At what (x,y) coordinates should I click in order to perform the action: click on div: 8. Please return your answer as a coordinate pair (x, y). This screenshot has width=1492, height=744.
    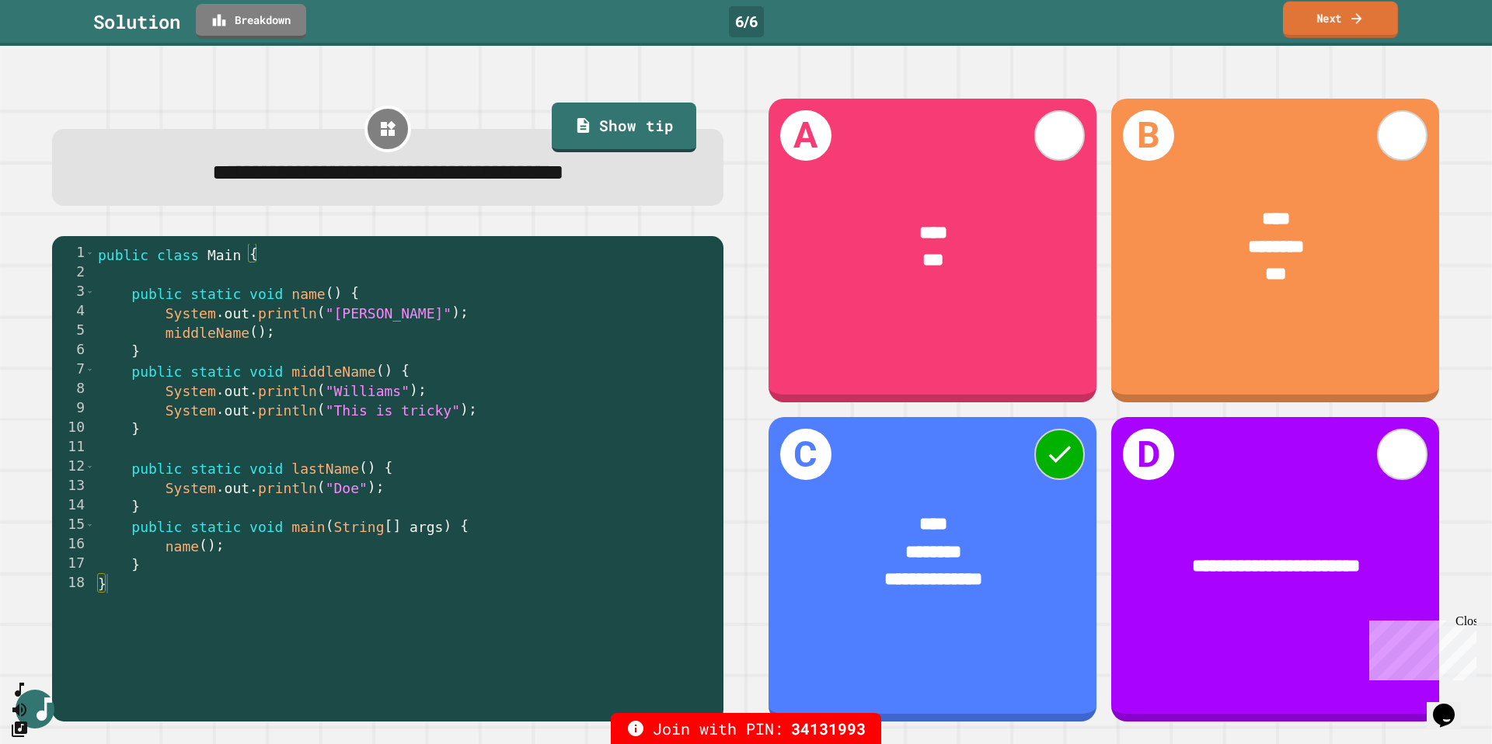
    Looking at the image, I should click on (73, 389).